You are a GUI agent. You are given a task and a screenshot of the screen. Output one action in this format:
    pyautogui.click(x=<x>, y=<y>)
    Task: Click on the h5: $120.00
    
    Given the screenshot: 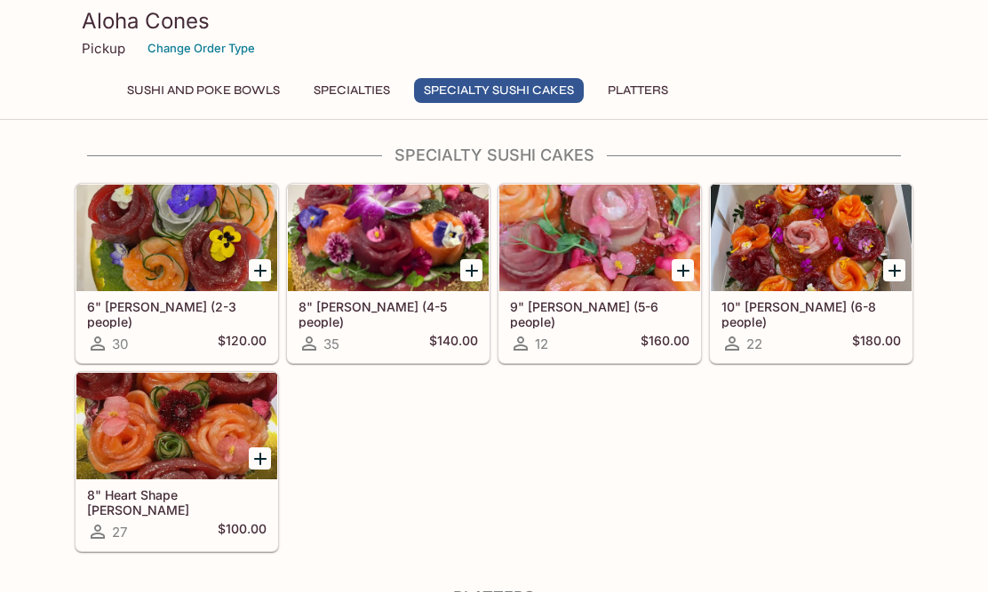 What is the action you would take?
    pyautogui.click(x=242, y=344)
    